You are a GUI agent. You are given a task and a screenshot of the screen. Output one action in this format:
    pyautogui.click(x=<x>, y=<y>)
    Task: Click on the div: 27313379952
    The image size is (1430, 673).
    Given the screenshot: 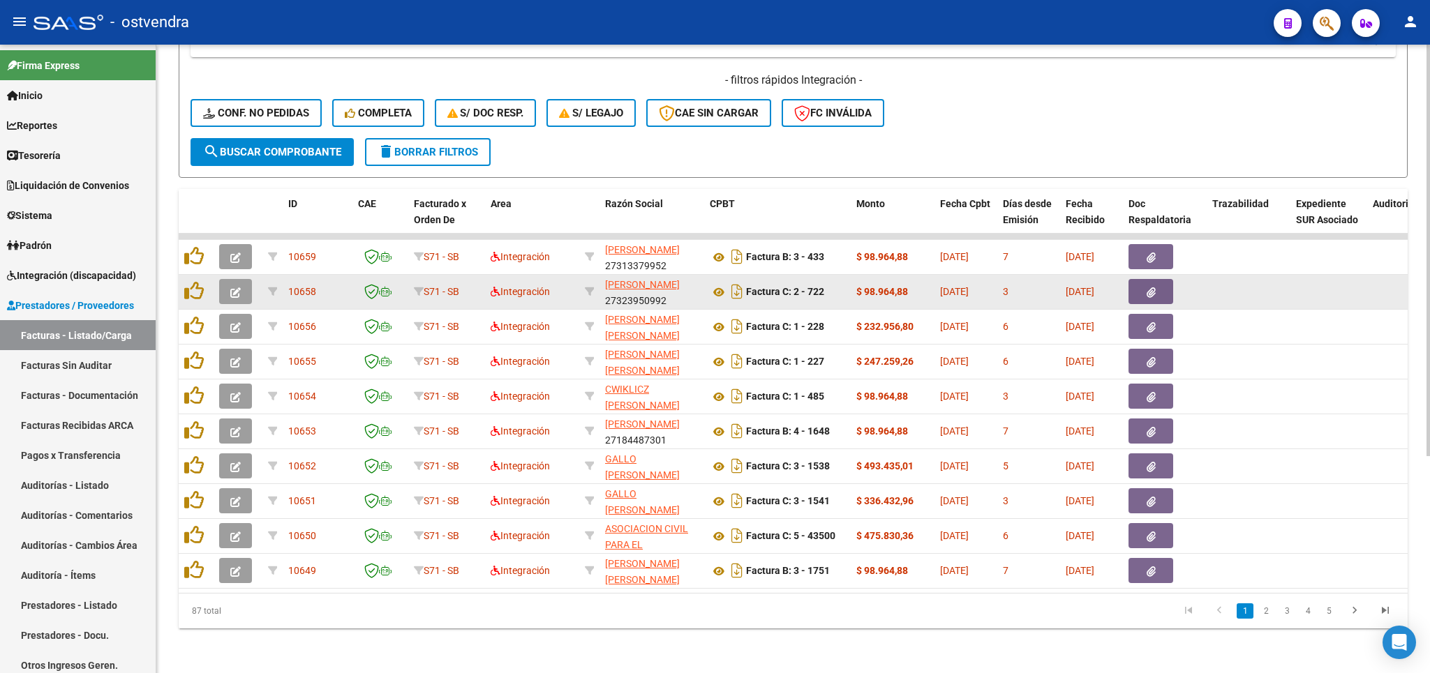 What is the action you would take?
    pyautogui.click(x=652, y=257)
    